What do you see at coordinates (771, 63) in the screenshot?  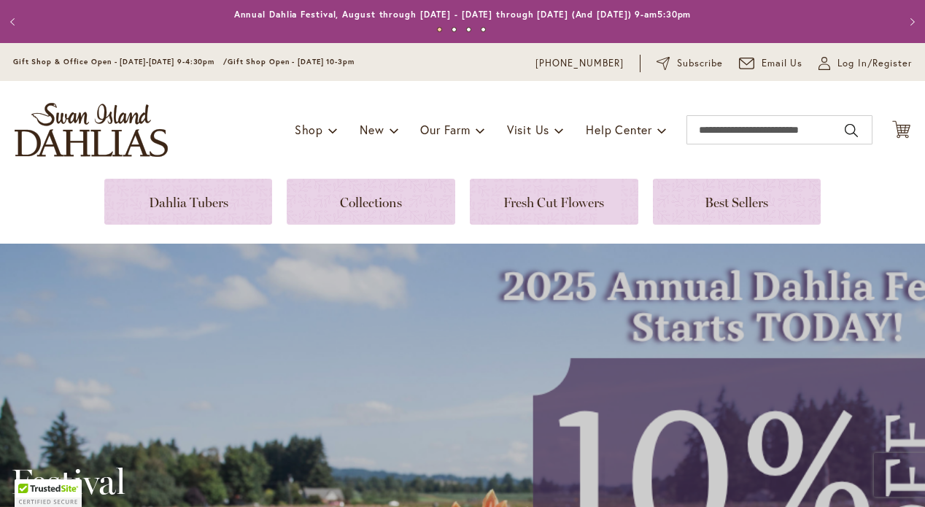 I see `a: Email Us` at bounding box center [771, 63].